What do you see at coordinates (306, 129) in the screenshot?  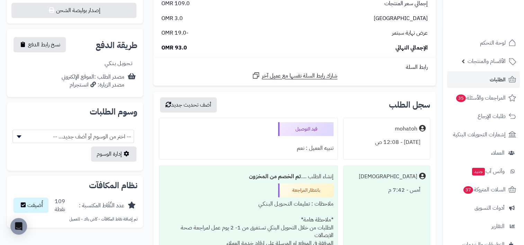 I see `div: قيد التوصيل` at bounding box center [306, 129].